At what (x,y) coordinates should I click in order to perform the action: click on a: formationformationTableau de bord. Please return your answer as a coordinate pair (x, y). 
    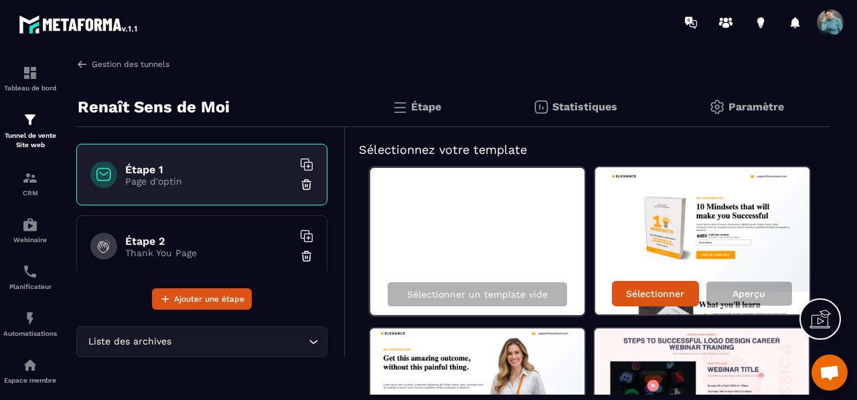
    Looking at the image, I should click on (30, 78).